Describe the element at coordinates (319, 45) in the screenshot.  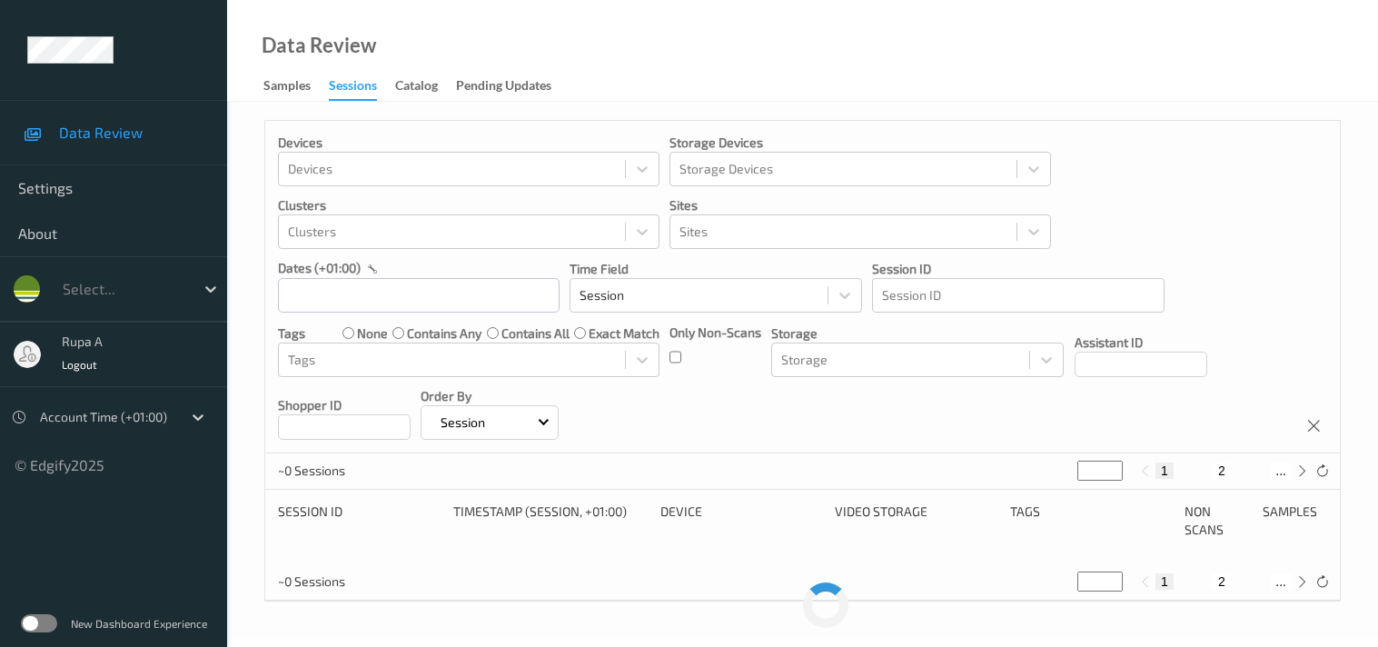
I see `div: Data Review` at that location.